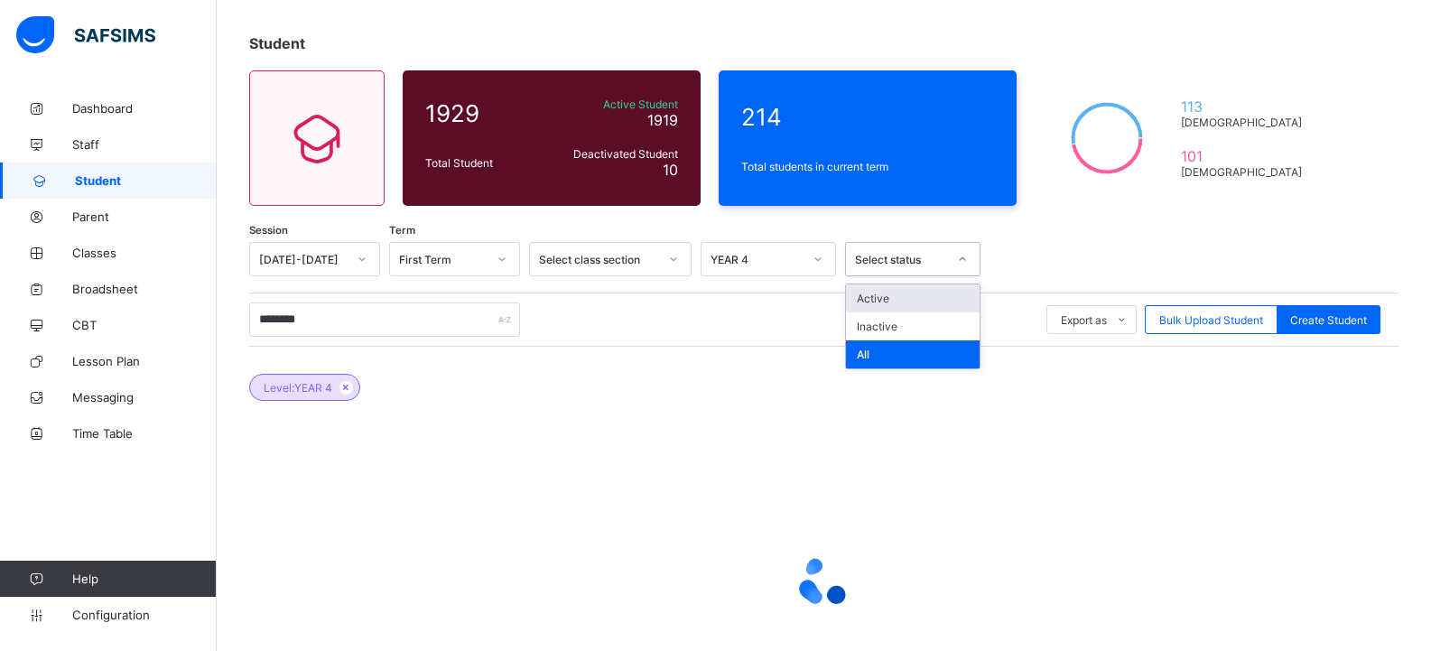 This screenshot has height=651, width=1431. Describe the element at coordinates (663, 120) in the screenshot. I see `span: 1919` at that location.